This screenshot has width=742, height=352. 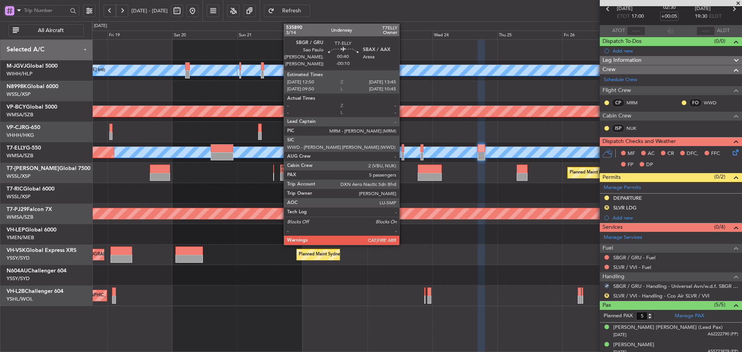 What do you see at coordinates (661, 295) in the screenshot?
I see `a: SLVR / VVI - Handling - Cco Air SLVR / VVI` at bounding box center [661, 295].